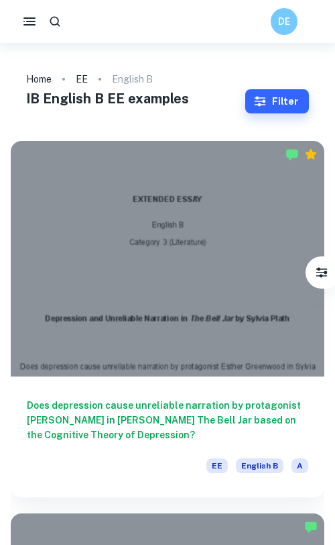 This screenshot has height=545, width=335. I want to click on span: EE, so click(217, 466).